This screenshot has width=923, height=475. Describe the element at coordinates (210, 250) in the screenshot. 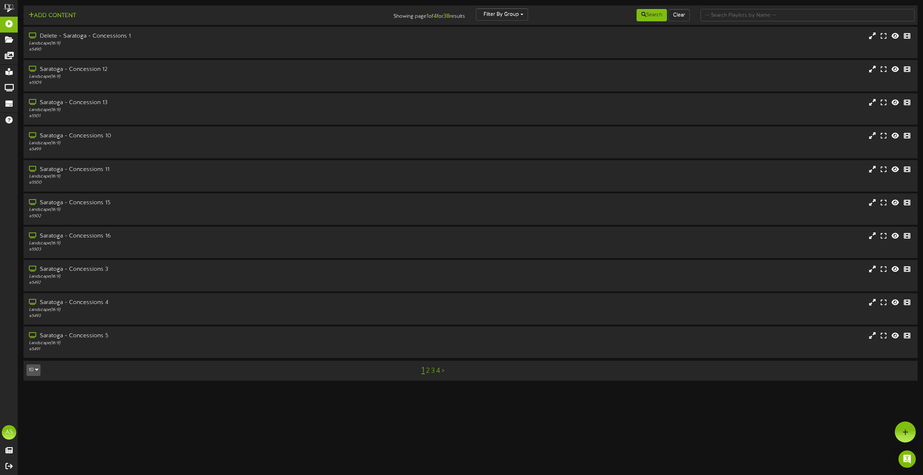

I see `div: # 5503` at that location.